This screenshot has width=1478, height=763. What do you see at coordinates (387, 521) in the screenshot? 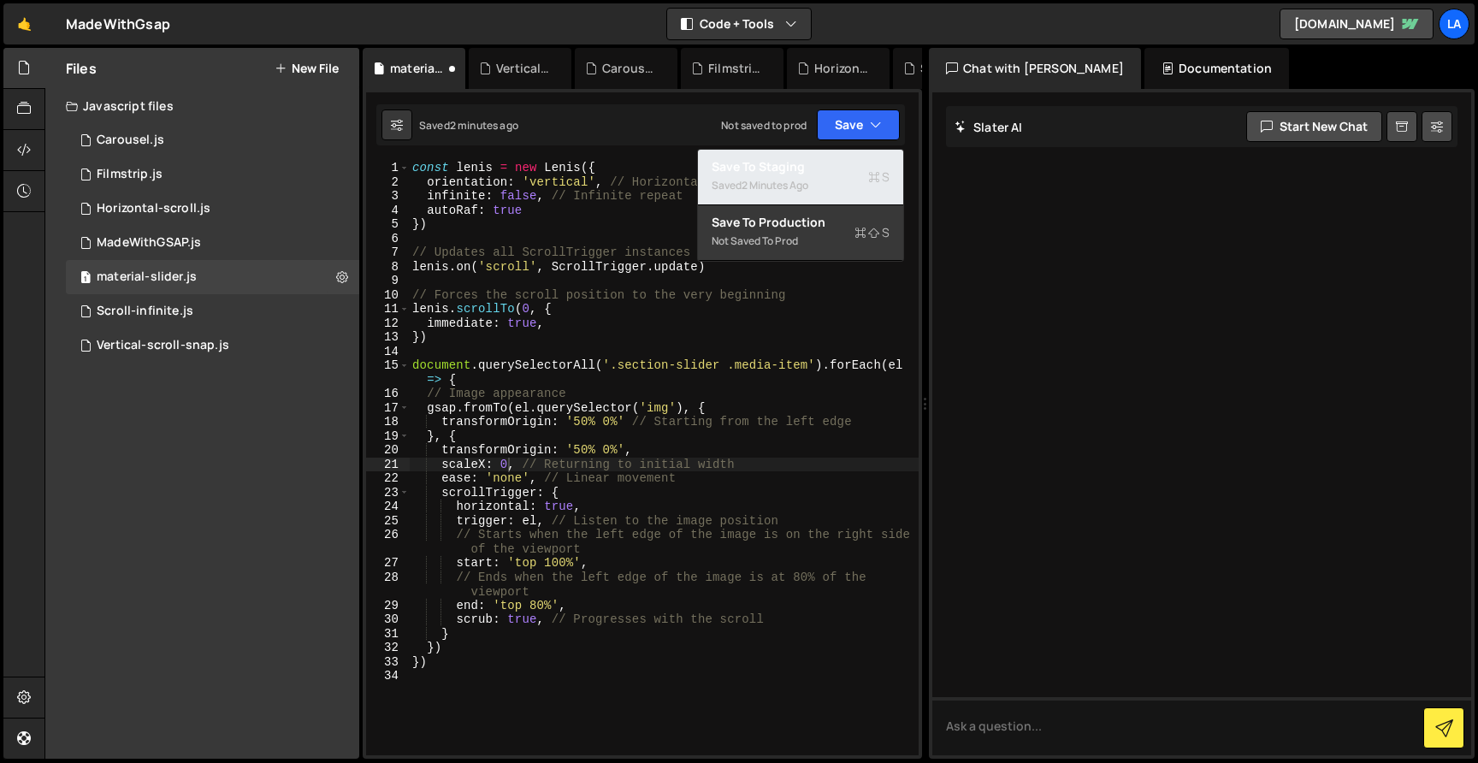
I see `div: 25` at bounding box center [387, 521].